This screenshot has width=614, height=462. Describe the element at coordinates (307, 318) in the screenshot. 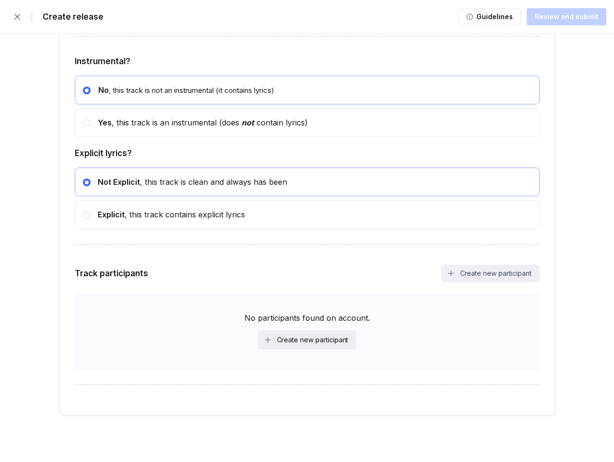

I see `div: No participants found on account.` at that location.